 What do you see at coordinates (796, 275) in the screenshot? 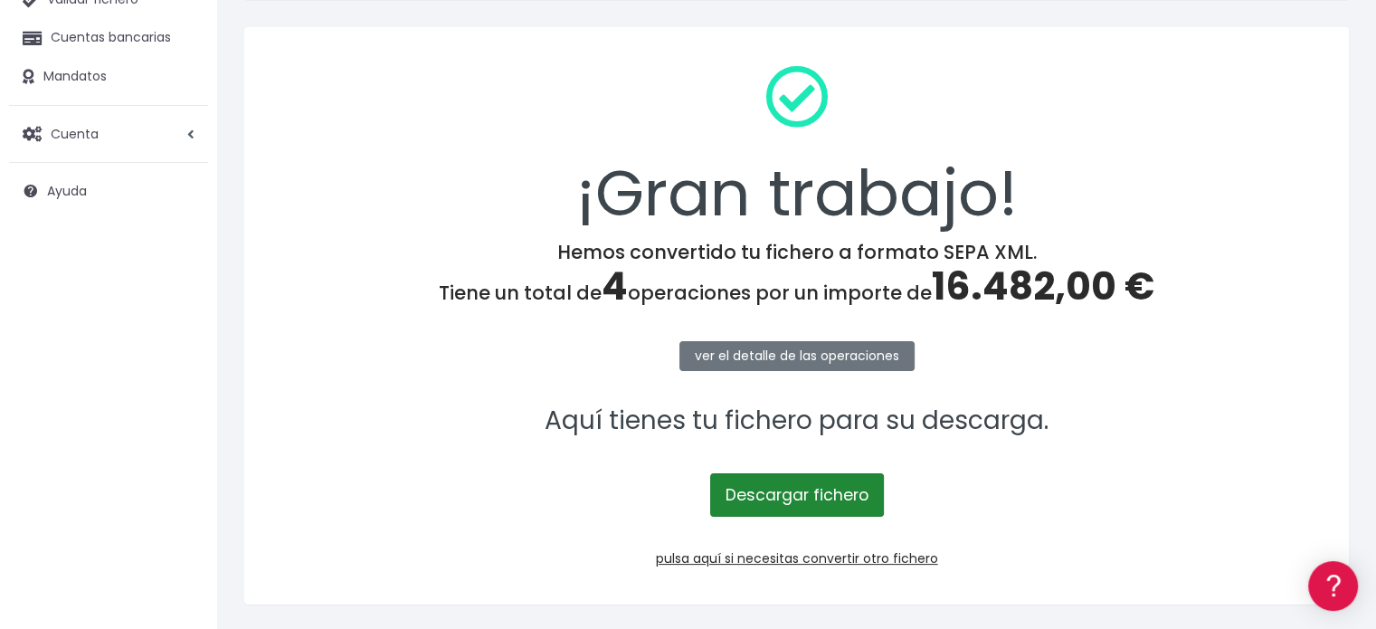
I see `h4: Hemos convertido tu fichero a formato SEPA XML. Tiene un total de operaciones por un importe de` at bounding box center [796, 275].